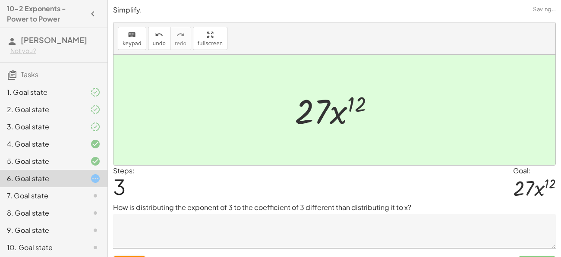 The image size is (561, 257). What do you see at coordinates (41, 248) in the screenshot?
I see `div: 10. Goal state` at bounding box center [41, 248].